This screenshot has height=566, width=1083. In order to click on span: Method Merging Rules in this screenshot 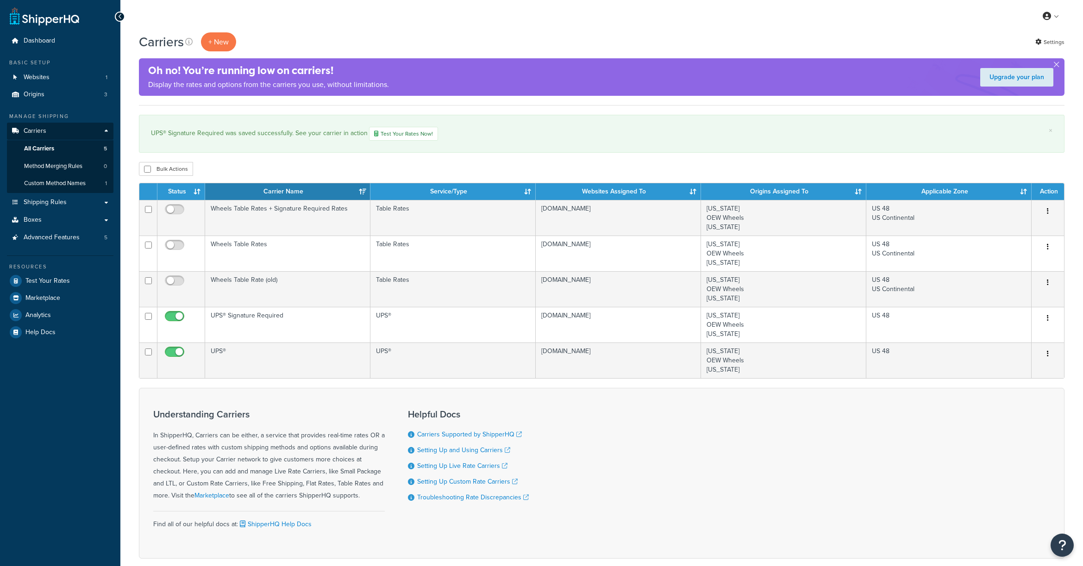, I will do `click(53, 166)`.